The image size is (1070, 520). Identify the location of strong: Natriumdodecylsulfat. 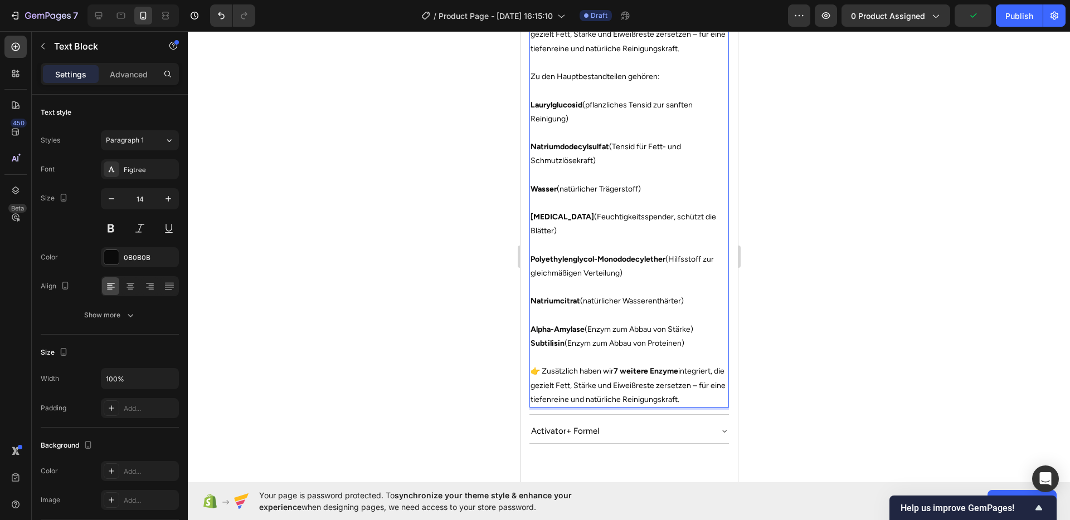
(49, 115).